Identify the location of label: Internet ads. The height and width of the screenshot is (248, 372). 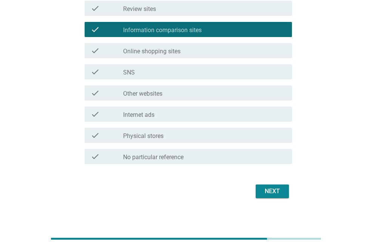
(139, 115).